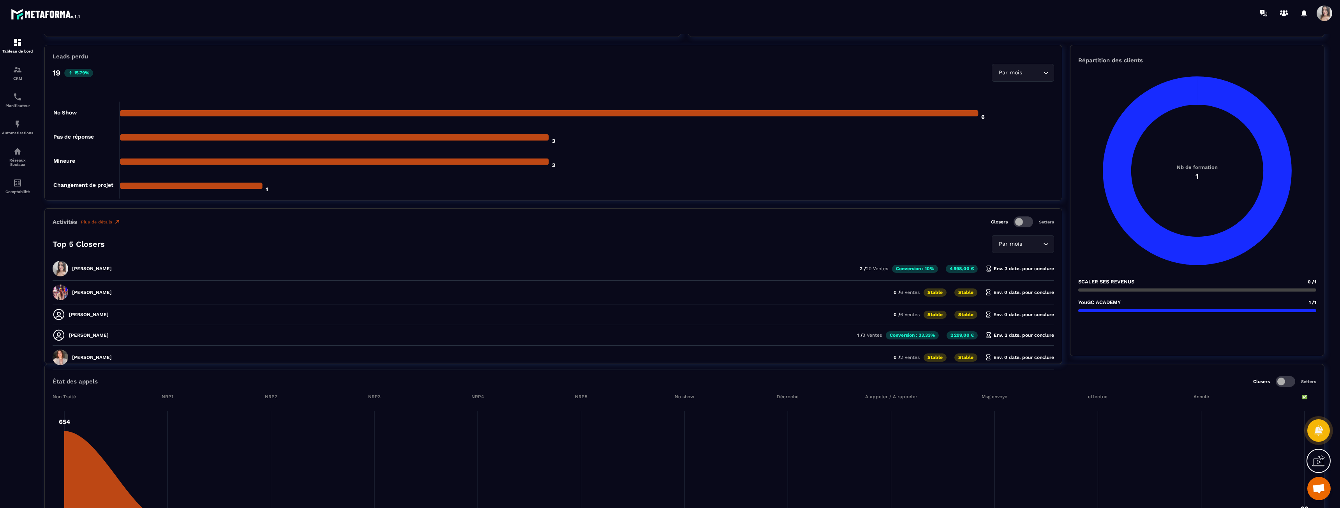  Describe the element at coordinates (788, 397) in the screenshot. I see `tspan: Décroché` at that location.